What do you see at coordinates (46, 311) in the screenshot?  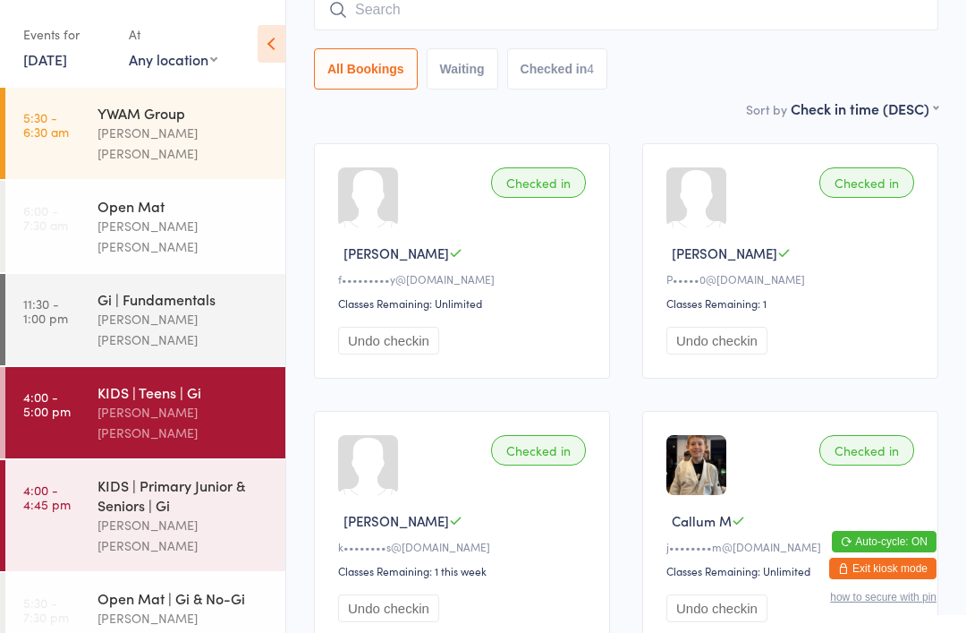 I see `time: 11:30 - 1:00 pm` at bounding box center [46, 311].